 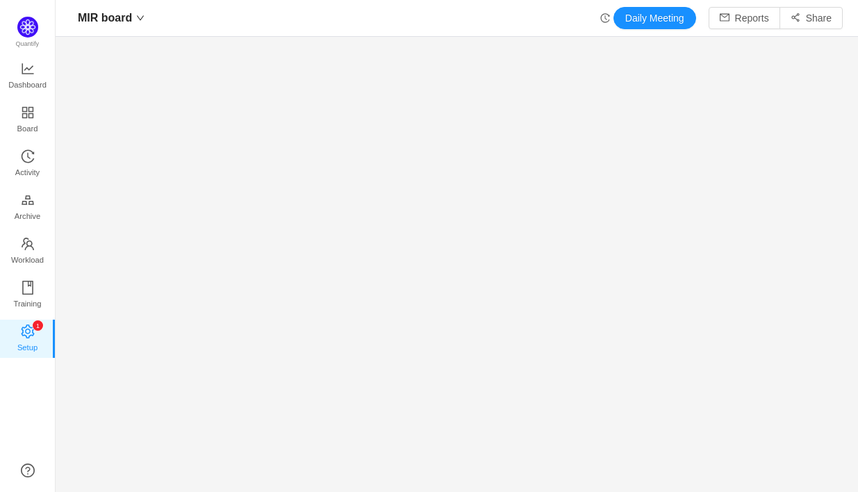 I want to click on span: Dashboard, so click(x=27, y=85).